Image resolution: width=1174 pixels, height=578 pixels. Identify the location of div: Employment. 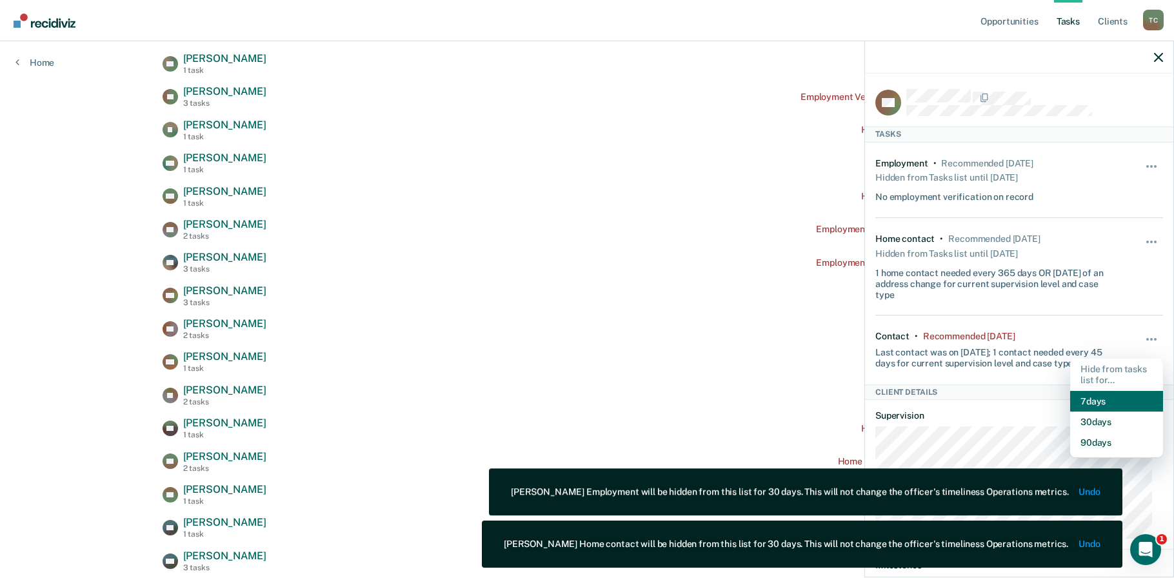
(902, 163).